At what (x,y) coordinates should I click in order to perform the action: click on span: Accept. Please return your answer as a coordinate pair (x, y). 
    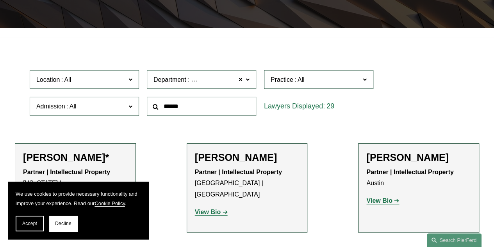
    Looking at the image, I should click on (30, 223).